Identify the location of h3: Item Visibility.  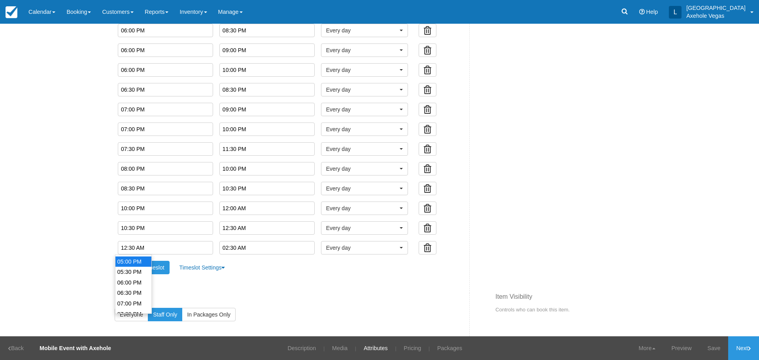
(570, 300).